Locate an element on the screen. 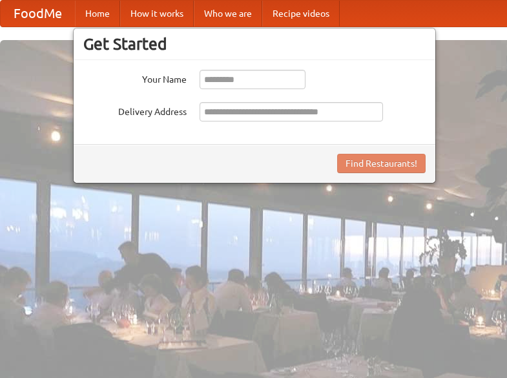 This screenshot has height=378, width=507. a: Recipe videos is located at coordinates (301, 14).